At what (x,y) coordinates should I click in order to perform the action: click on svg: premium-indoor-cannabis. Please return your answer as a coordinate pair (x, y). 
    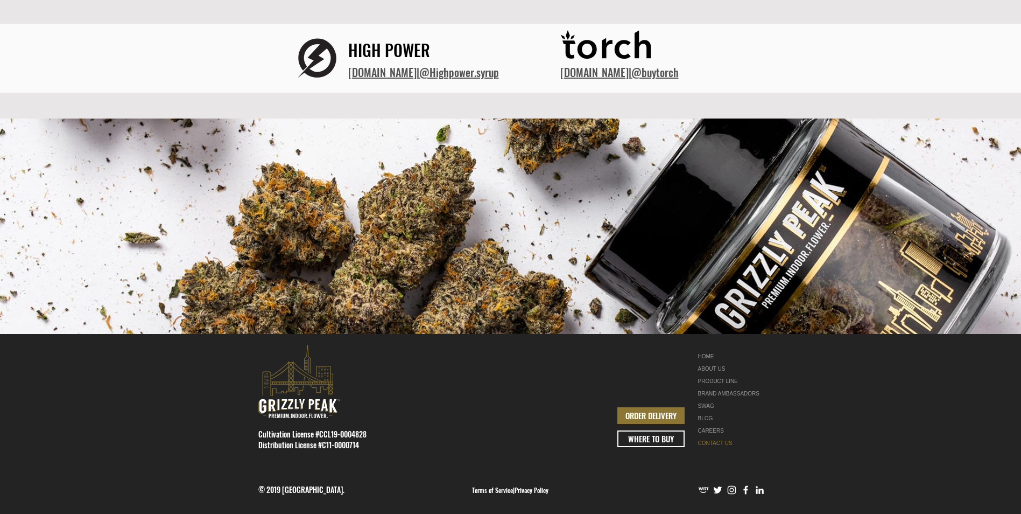
    Looking at the image, I should click on (299, 381).